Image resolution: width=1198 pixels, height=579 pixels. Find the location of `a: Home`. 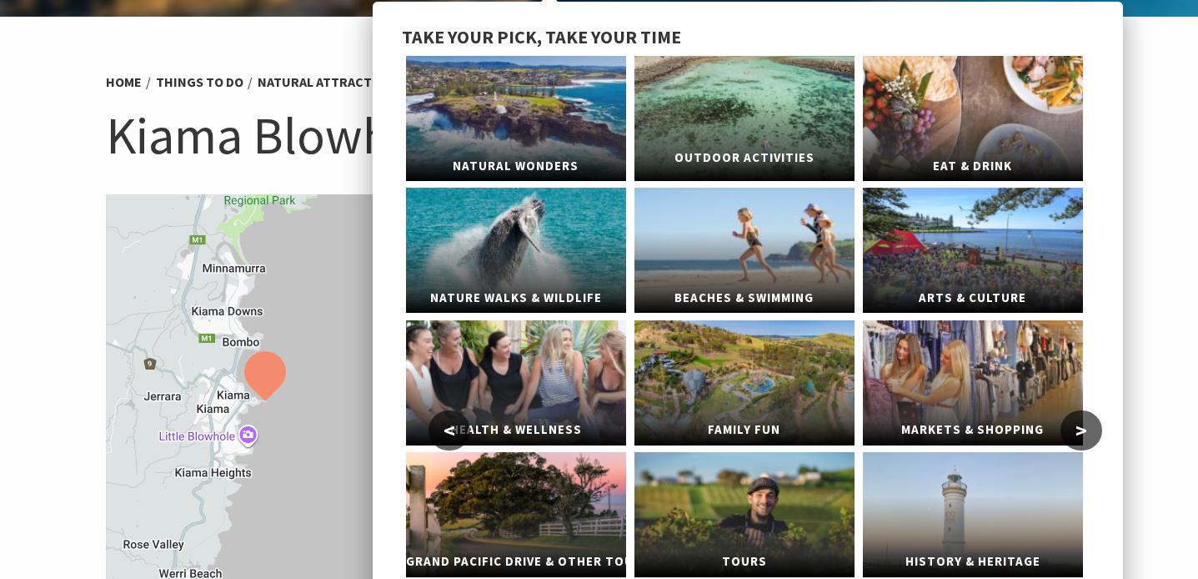

a: Home is located at coordinates (123, 82).